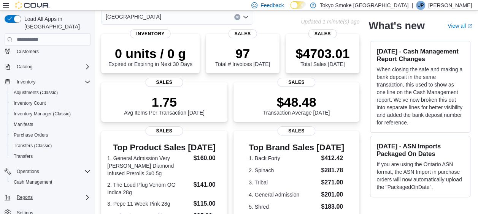  Describe the element at coordinates (290, 9) in the screenshot. I see `span: Dark Mode` at that location.